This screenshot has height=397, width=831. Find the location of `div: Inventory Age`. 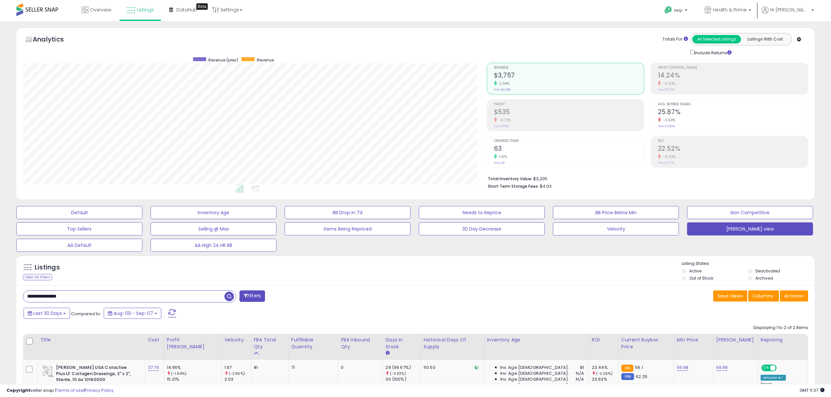

div: Inventory Age is located at coordinates (537, 340).